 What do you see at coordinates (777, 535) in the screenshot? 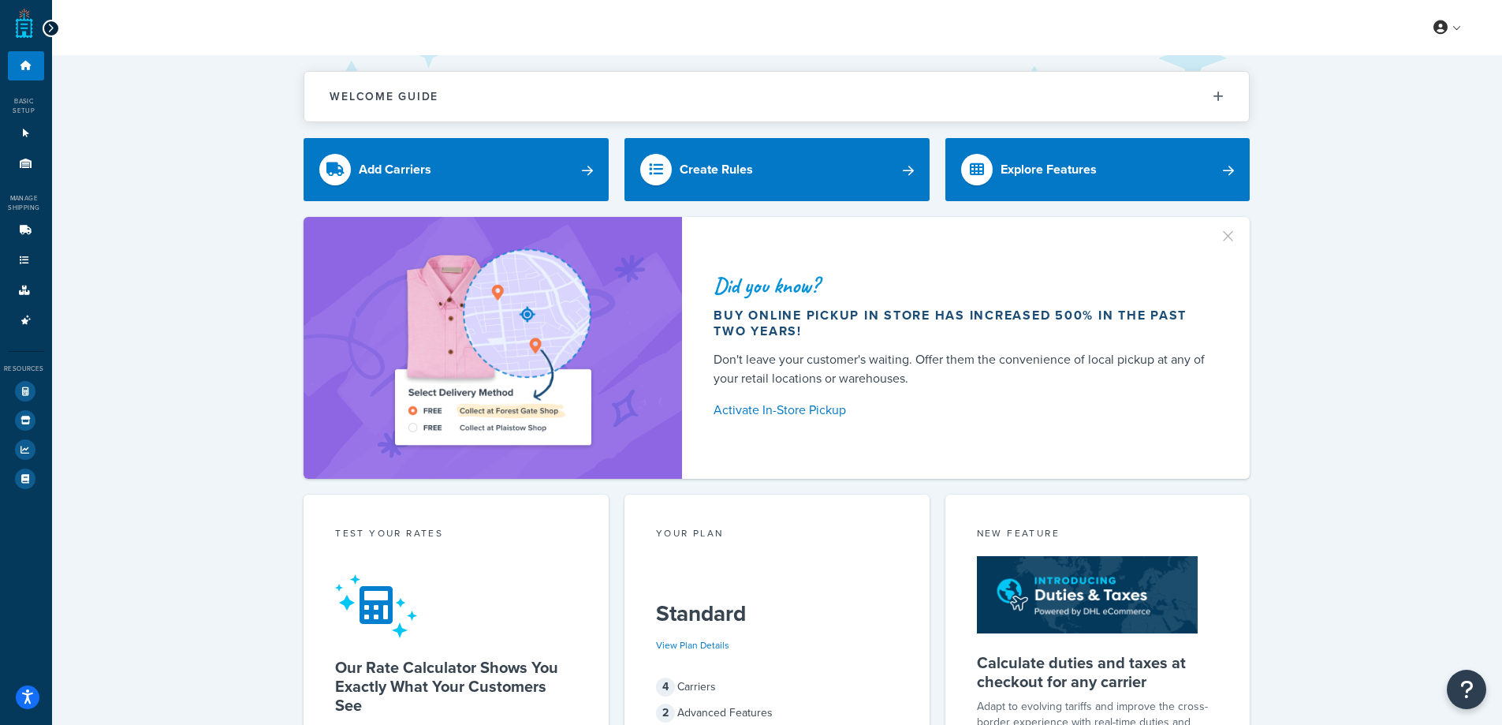
I see `div: Your Plan` at bounding box center [777, 535].